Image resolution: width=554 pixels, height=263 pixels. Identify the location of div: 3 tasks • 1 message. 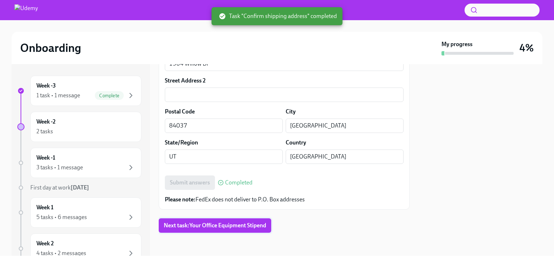
(59, 168).